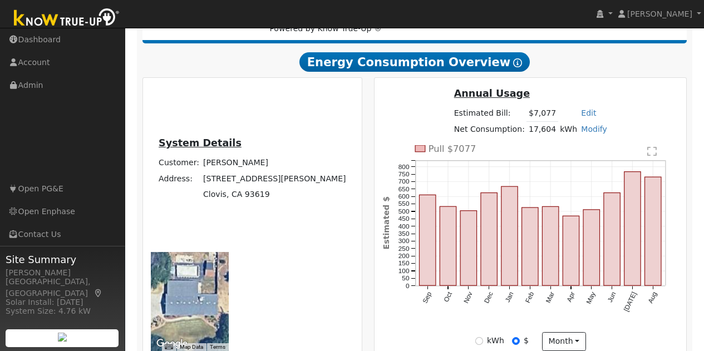  Describe the element at coordinates (404, 174) in the screenshot. I see `text: 750` at that location.